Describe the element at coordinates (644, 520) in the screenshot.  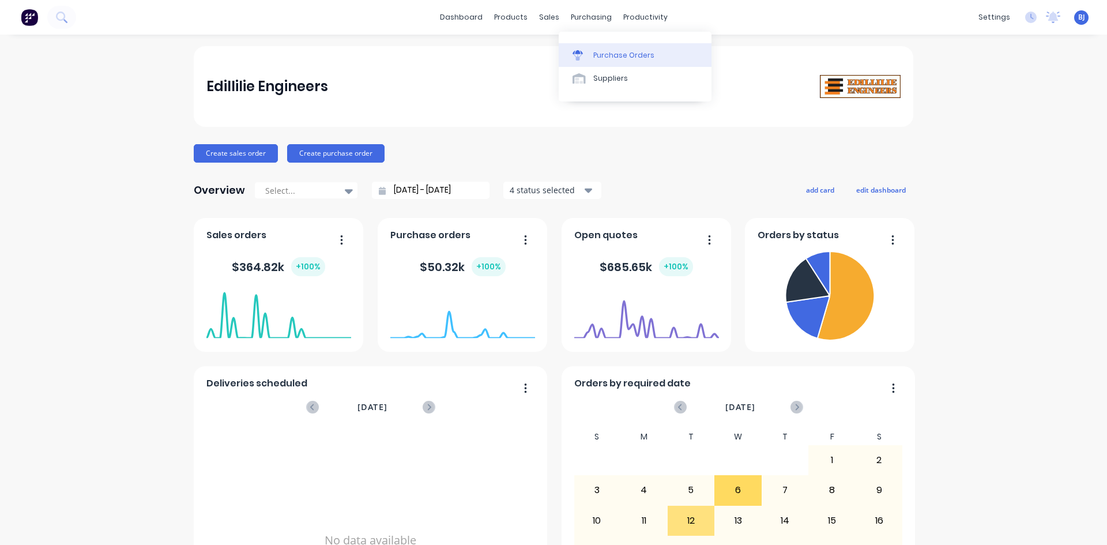
I see `div: 11` at that location.